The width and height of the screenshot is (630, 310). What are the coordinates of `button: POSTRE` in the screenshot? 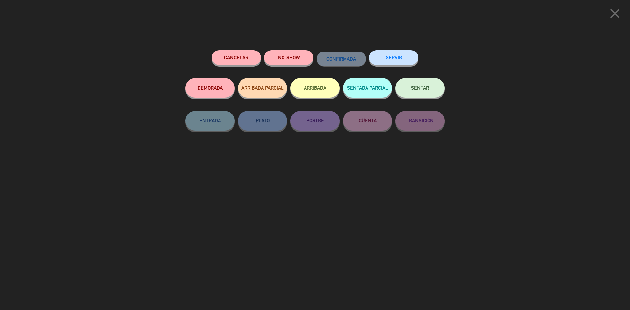 It's located at (315, 121).